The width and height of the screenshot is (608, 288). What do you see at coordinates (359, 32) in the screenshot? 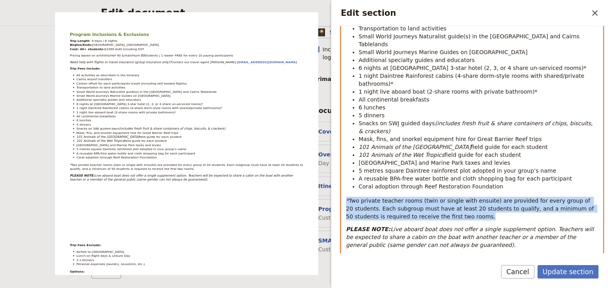
I see `span: Small World Journeys` at bounding box center [359, 32].